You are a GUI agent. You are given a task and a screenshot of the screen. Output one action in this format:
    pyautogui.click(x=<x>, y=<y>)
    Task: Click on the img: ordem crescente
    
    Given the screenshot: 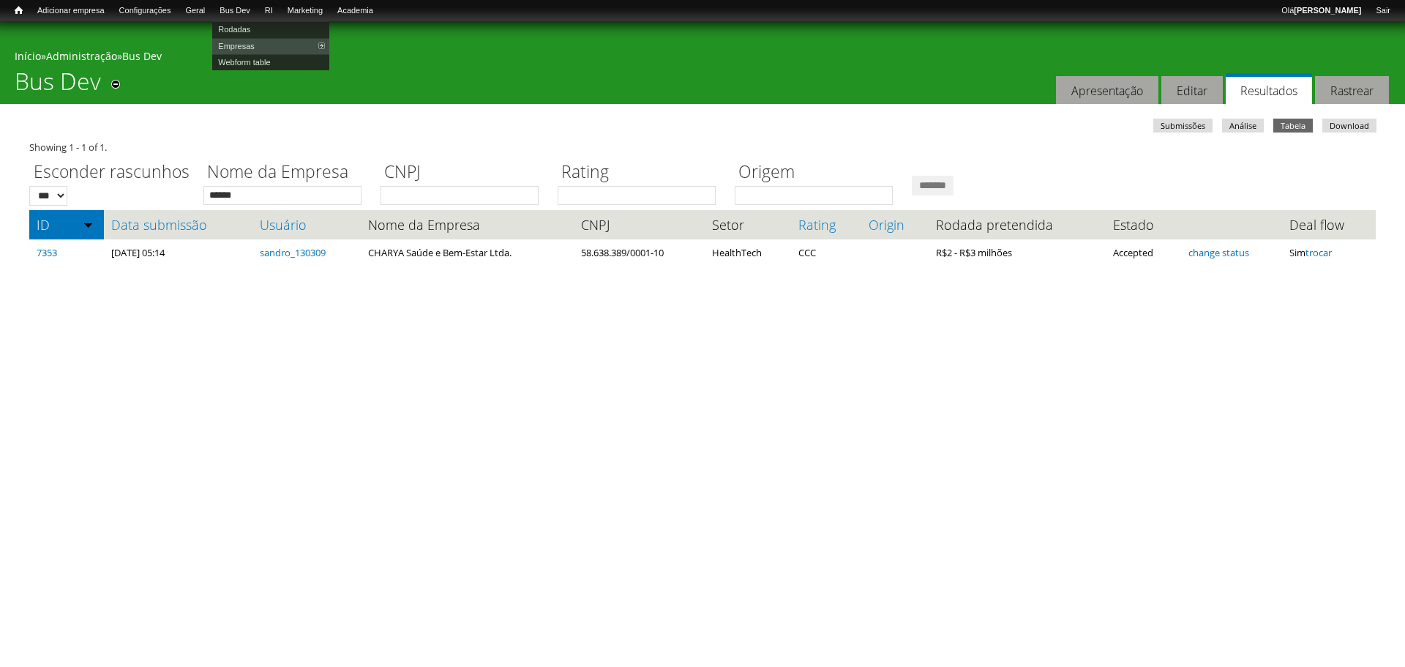 What is the action you would take?
    pyautogui.click(x=88, y=224)
    